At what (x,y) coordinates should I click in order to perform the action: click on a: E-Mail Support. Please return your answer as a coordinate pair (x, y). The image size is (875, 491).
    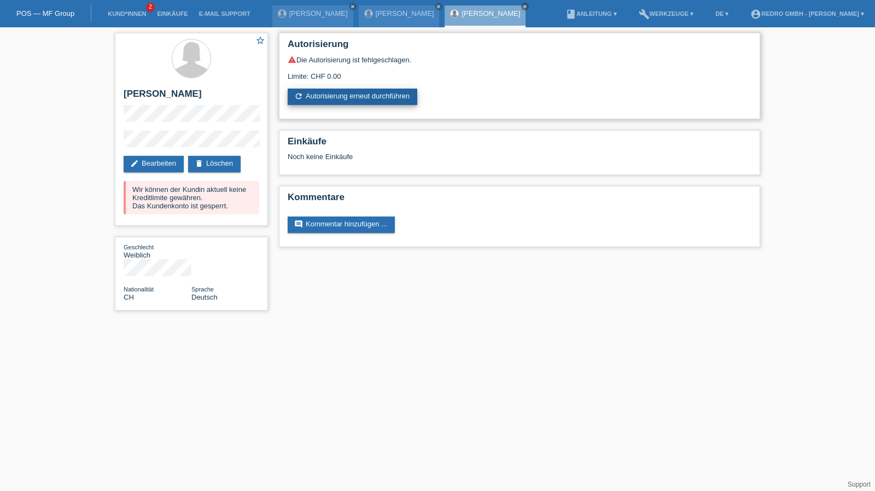
    Looking at the image, I should click on (225, 14).